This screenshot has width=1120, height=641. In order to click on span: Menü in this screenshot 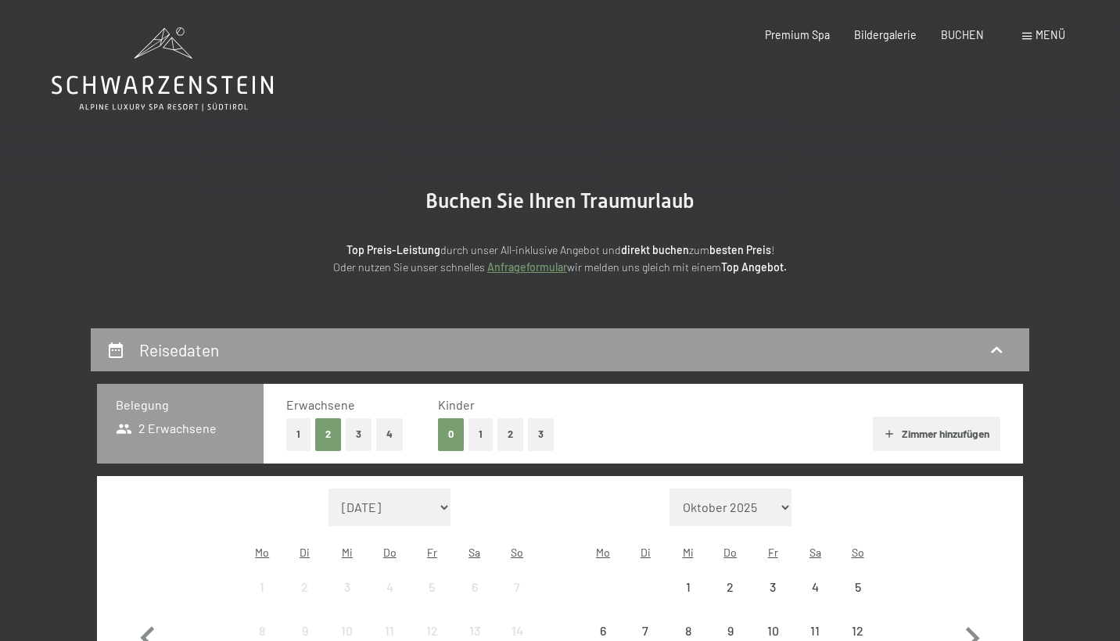, I will do `click(1050, 34)`.